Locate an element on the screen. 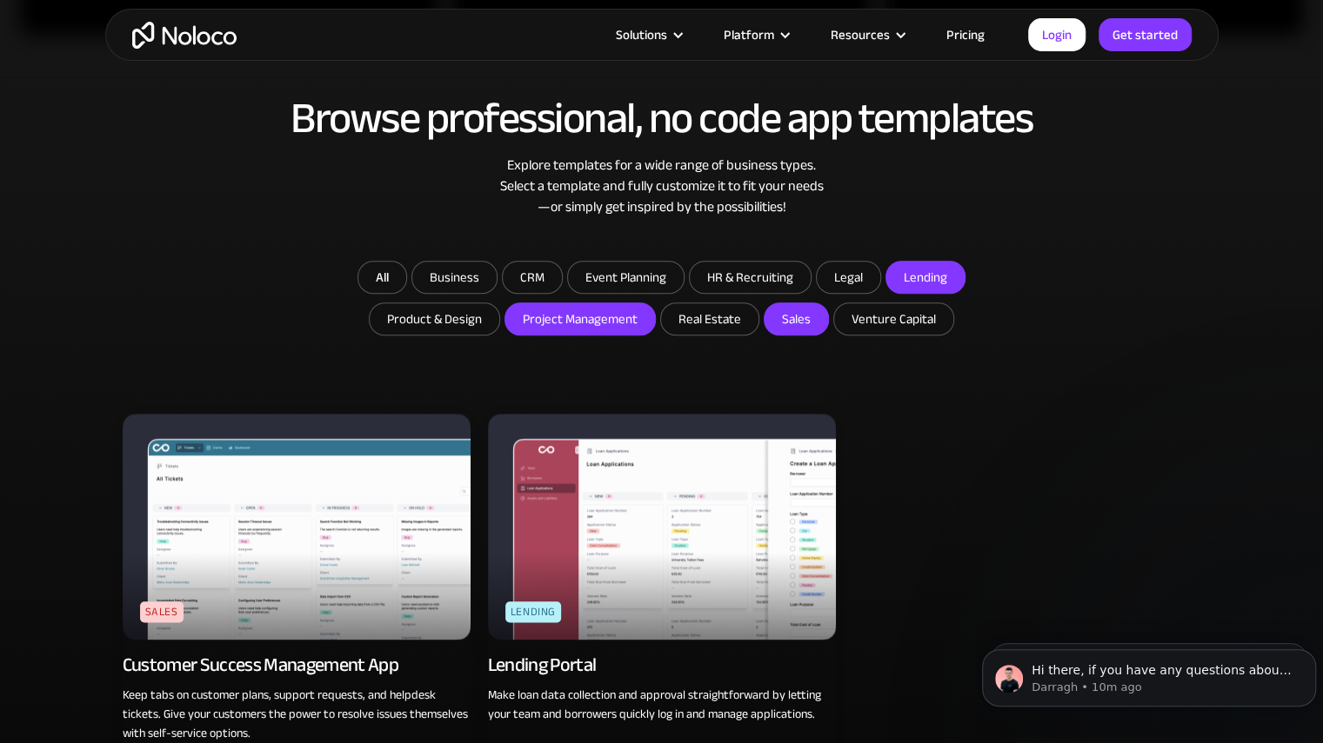  div: Explore templates for a wide range of business types. Select a template and fully customize it to... is located at coordinates (662, 186).